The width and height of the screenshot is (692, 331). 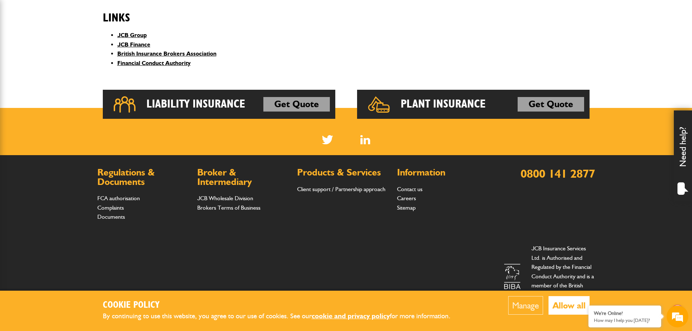 I want to click on a: cookie and privacy policy, so click(x=350, y=316).